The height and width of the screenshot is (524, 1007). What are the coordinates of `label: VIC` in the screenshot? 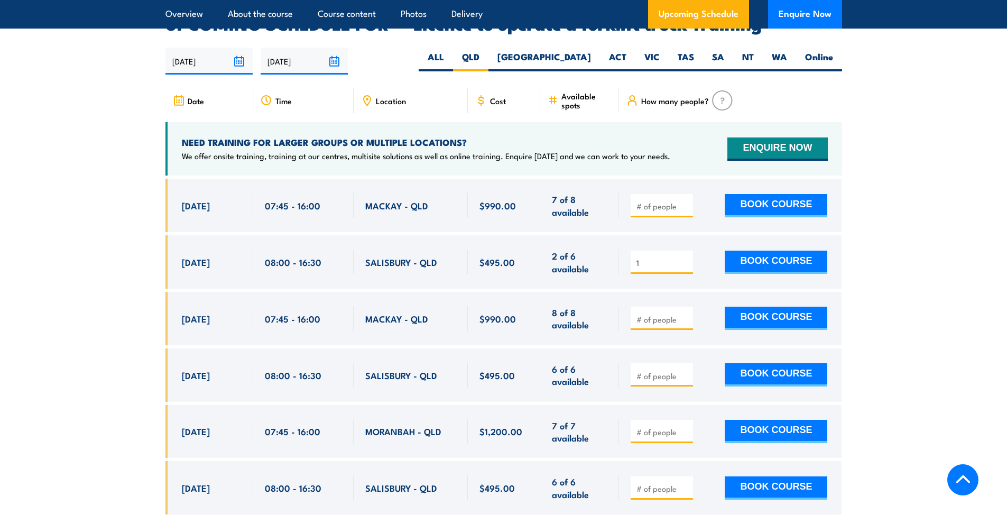 It's located at (652, 61).